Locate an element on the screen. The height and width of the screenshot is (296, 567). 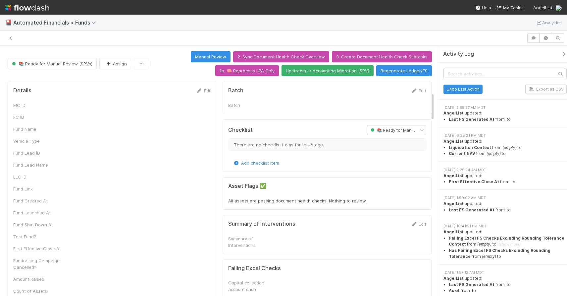
img: avatar_5ff1a016-d0ce-496a-bfbe-ad3802c4d8a0.png is located at coordinates (559, 8).